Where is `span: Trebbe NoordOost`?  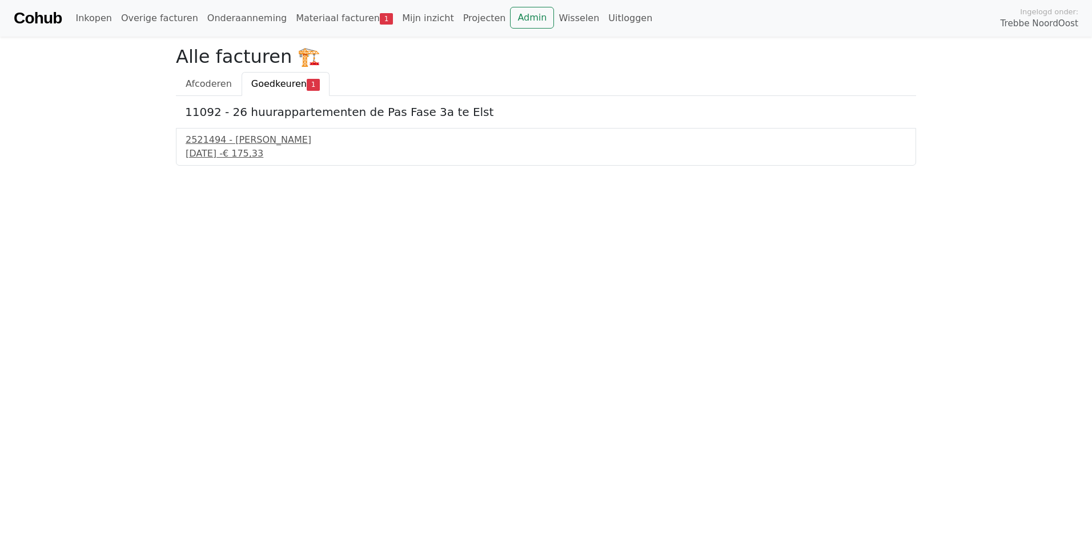 span: Trebbe NoordOost is located at coordinates (1039, 23).